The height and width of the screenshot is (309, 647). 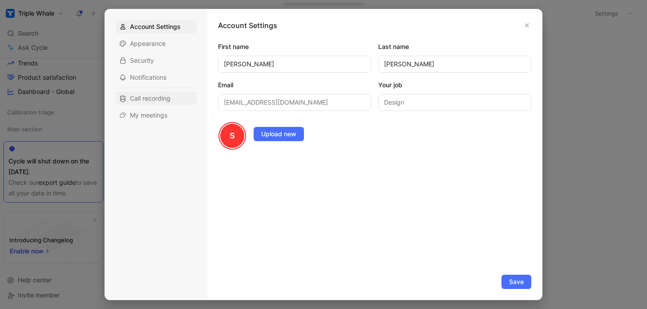 I want to click on span: My meetings, so click(x=149, y=115).